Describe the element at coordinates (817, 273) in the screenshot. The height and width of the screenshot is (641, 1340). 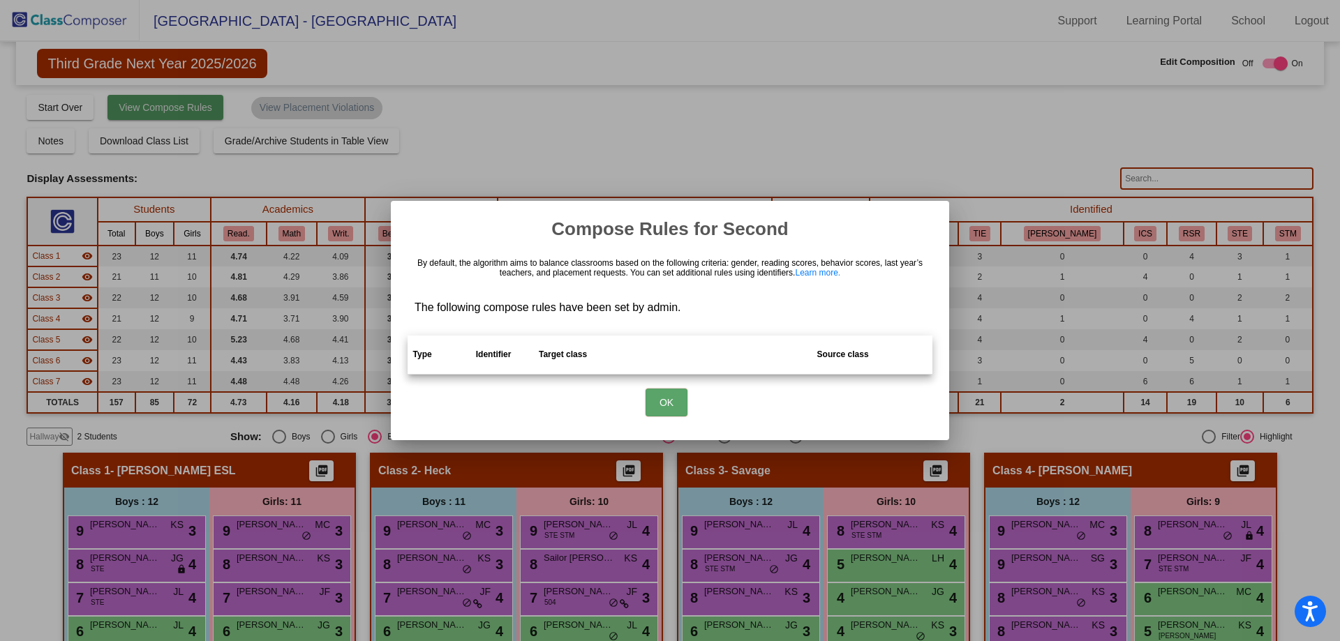
I see `a: Learn more.` at that location.